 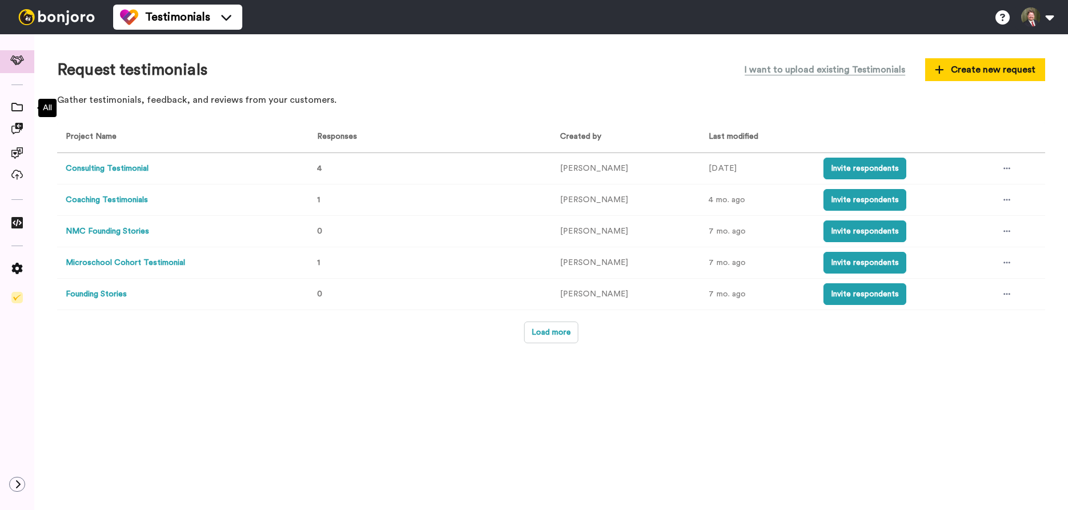 I want to click on span: Create new request, so click(x=985, y=70).